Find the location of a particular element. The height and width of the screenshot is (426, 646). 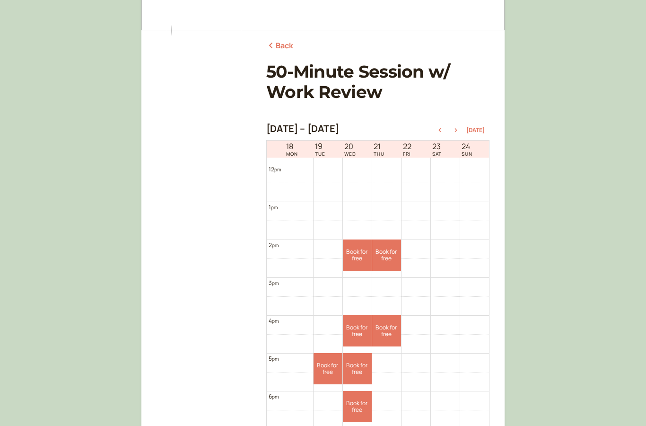

div: 6 is located at coordinates (274, 396).